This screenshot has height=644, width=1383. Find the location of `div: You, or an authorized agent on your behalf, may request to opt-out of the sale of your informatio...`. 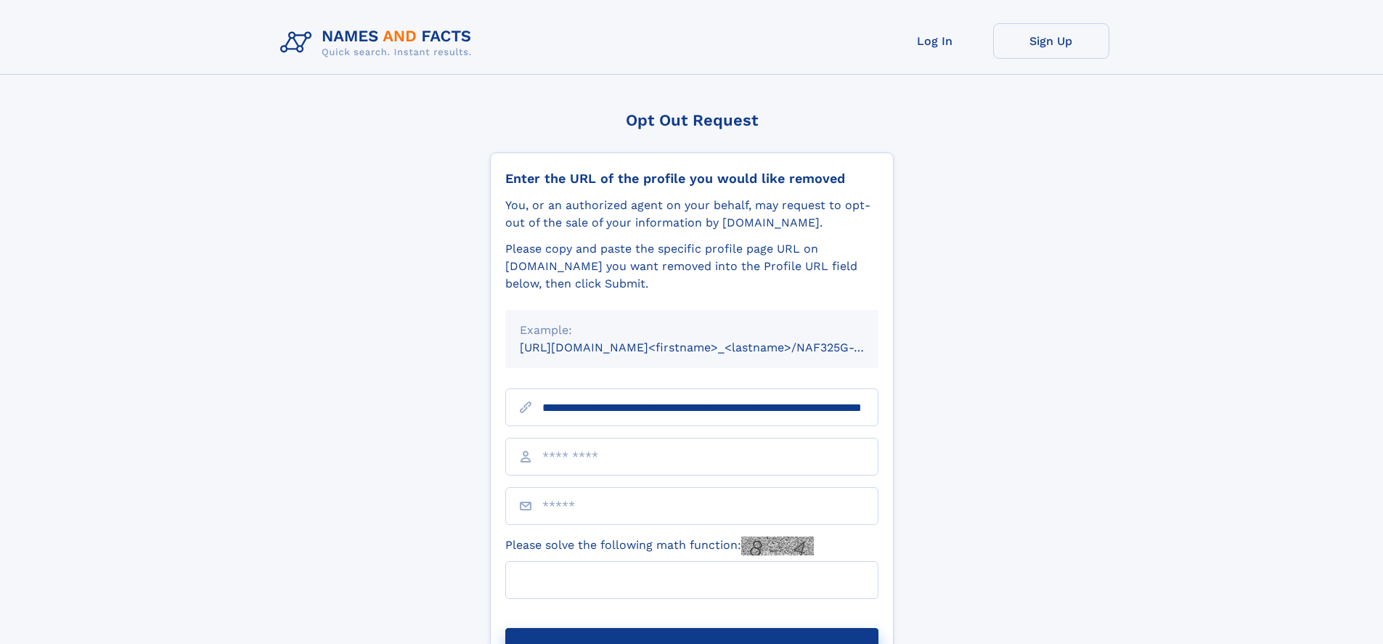

div: You, or an authorized agent on your behalf, may request to opt-out of the sale of your informatio... is located at coordinates (692, 214).